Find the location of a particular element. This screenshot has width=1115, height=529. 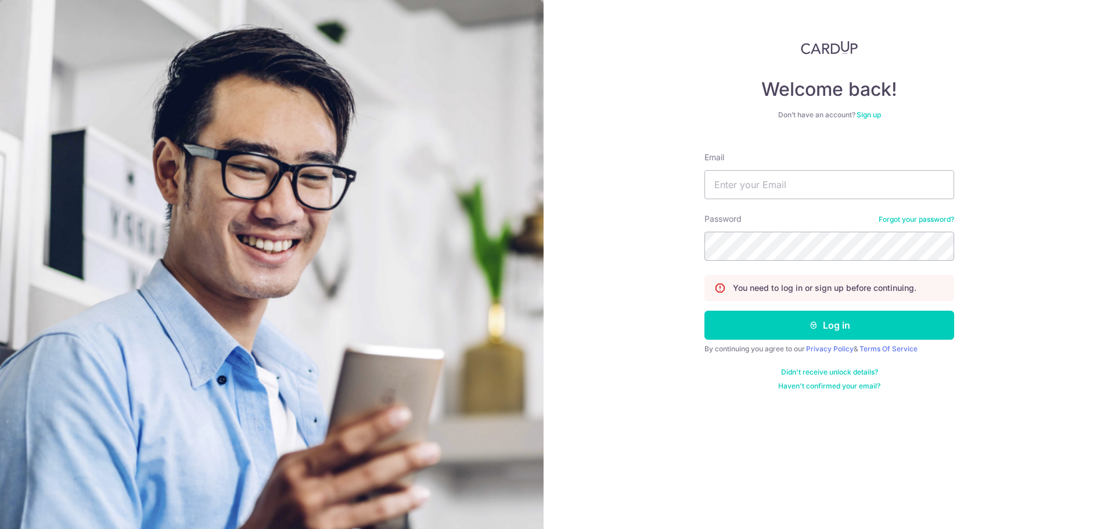

div: By continuing you agree to our & is located at coordinates (830, 349).